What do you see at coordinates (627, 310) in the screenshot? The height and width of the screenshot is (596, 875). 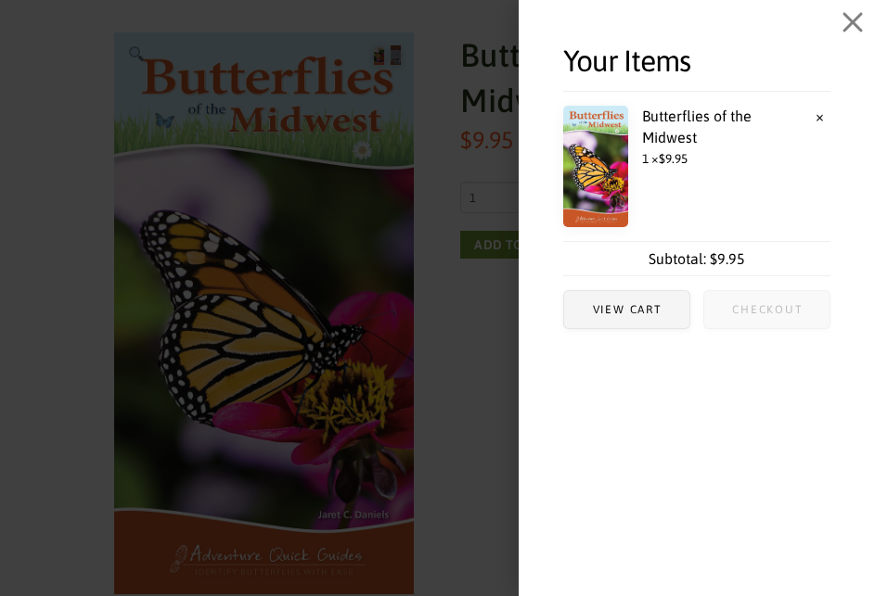 I see `span: View cart` at bounding box center [627, 310].